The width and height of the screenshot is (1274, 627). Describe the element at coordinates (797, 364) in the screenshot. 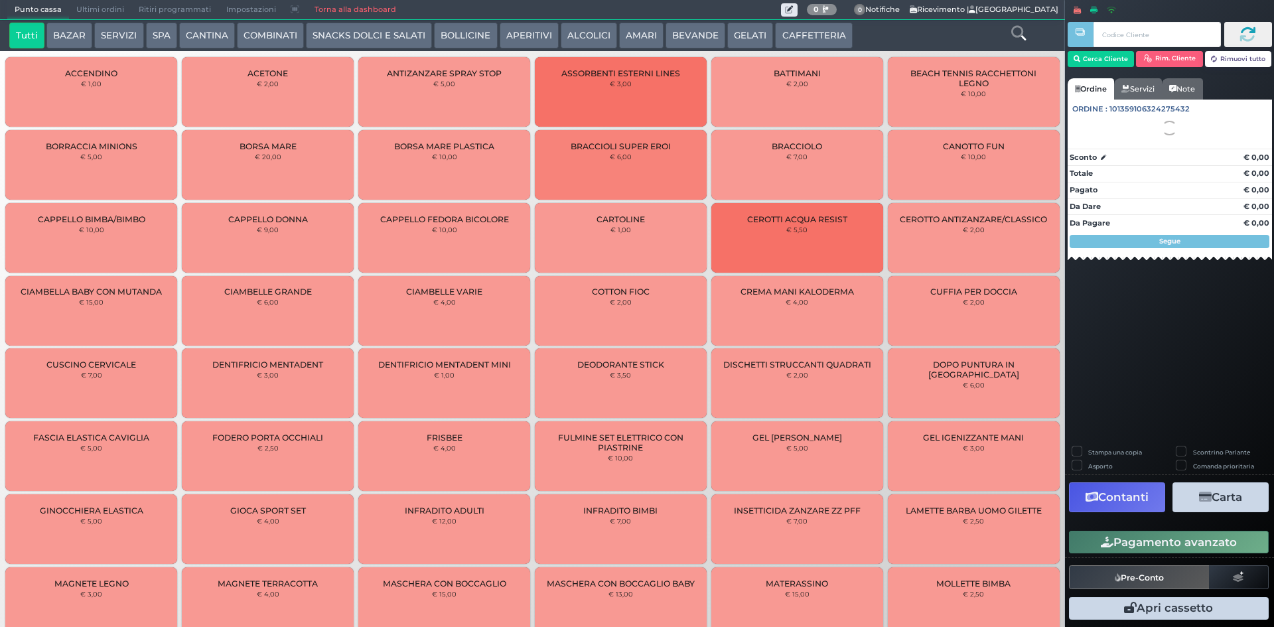

I see `span: DISCHETTI STRUCCANTI QUADRATI` at that location.